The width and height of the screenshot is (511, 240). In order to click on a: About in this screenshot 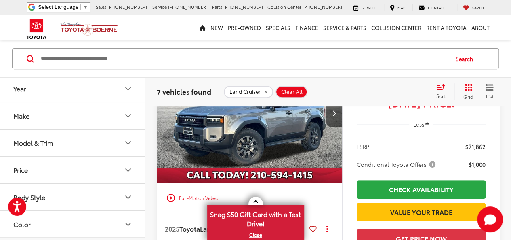, I will do `click(480, 27)`.